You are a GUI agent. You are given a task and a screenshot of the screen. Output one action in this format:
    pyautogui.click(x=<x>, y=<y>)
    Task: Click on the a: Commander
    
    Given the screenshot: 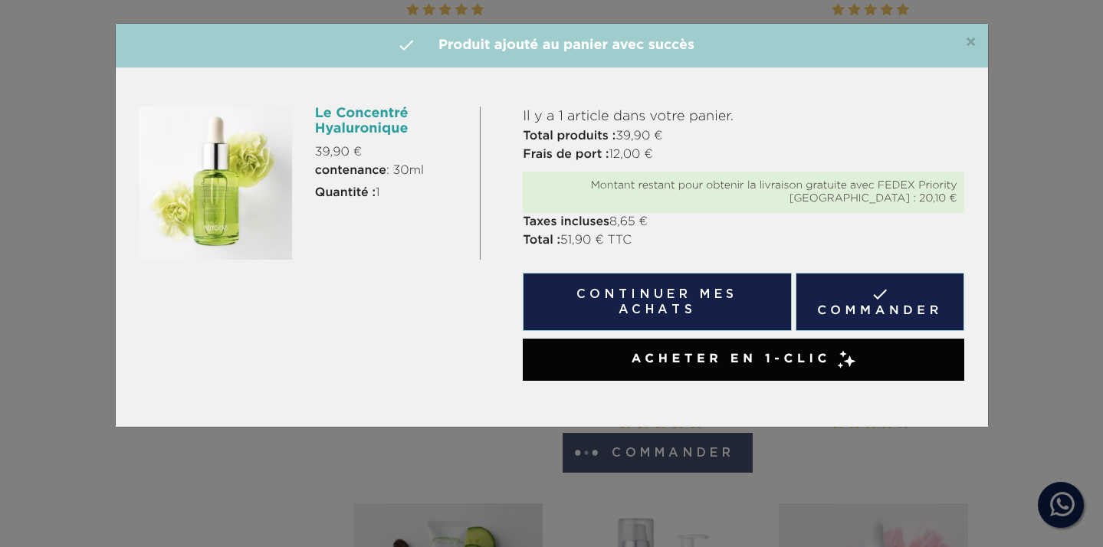 What is the action you would take?
    pyautogui.click(x=880, y=302)
    